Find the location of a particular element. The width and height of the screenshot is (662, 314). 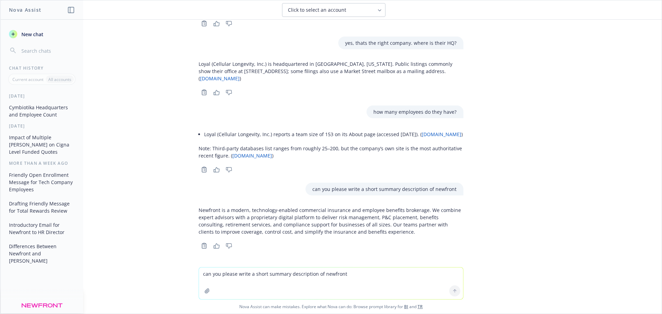

a: TR is located at coordinates (420, 306).